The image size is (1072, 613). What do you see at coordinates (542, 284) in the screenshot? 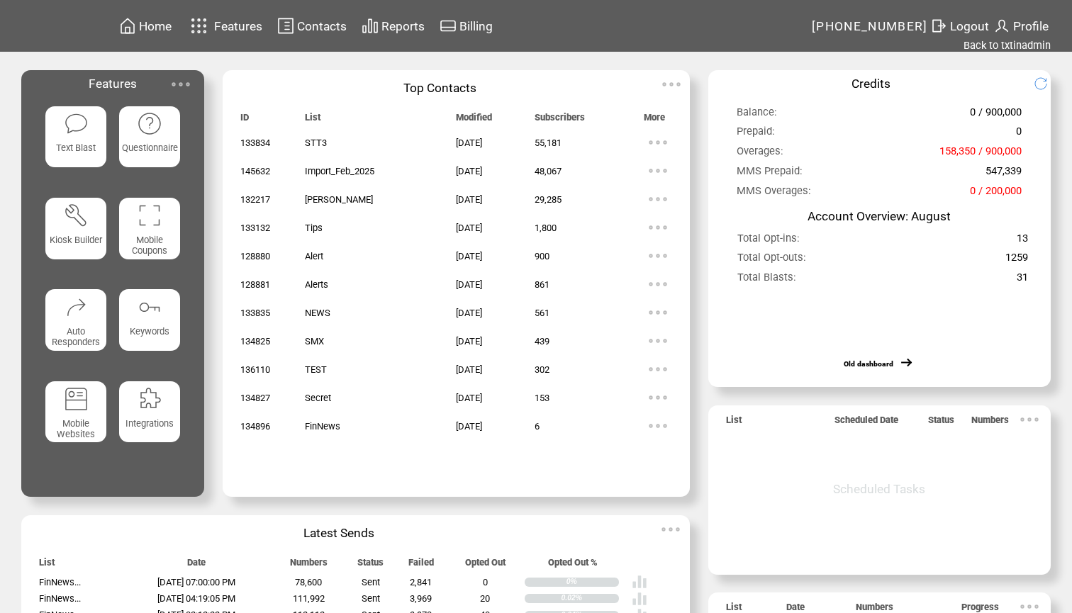
I see `span: 861` at bounding box center [542, 284].